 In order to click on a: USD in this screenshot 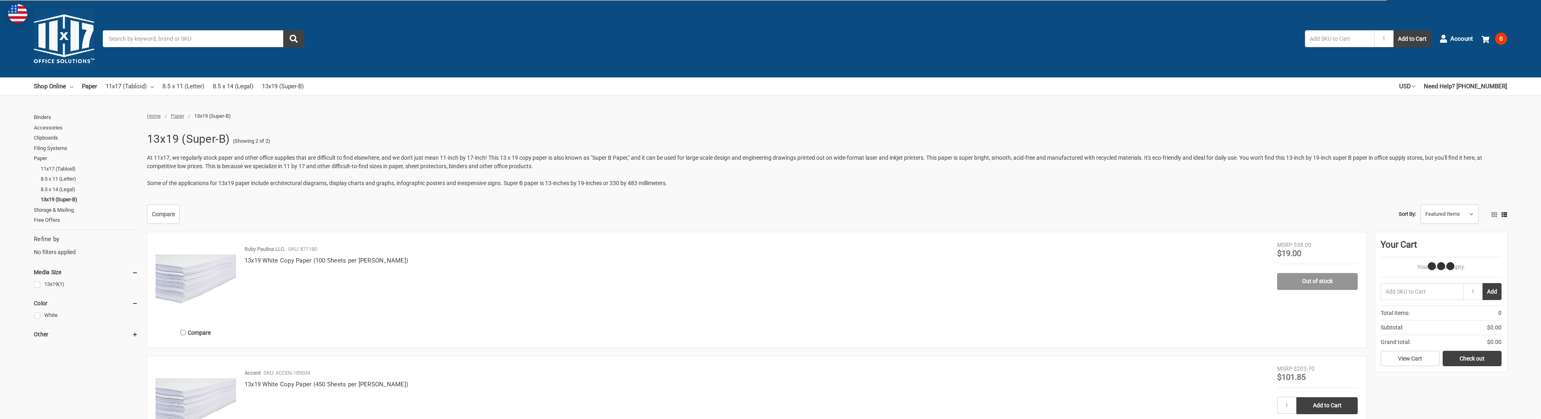, I will do `click(1408, 86)`.